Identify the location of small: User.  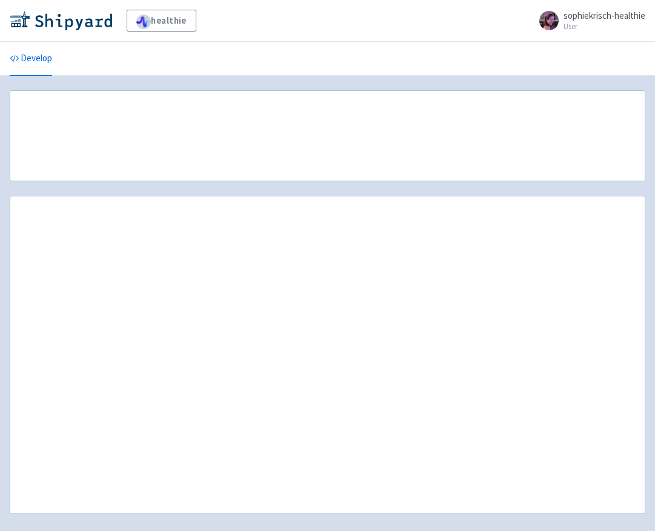
(604, 26).